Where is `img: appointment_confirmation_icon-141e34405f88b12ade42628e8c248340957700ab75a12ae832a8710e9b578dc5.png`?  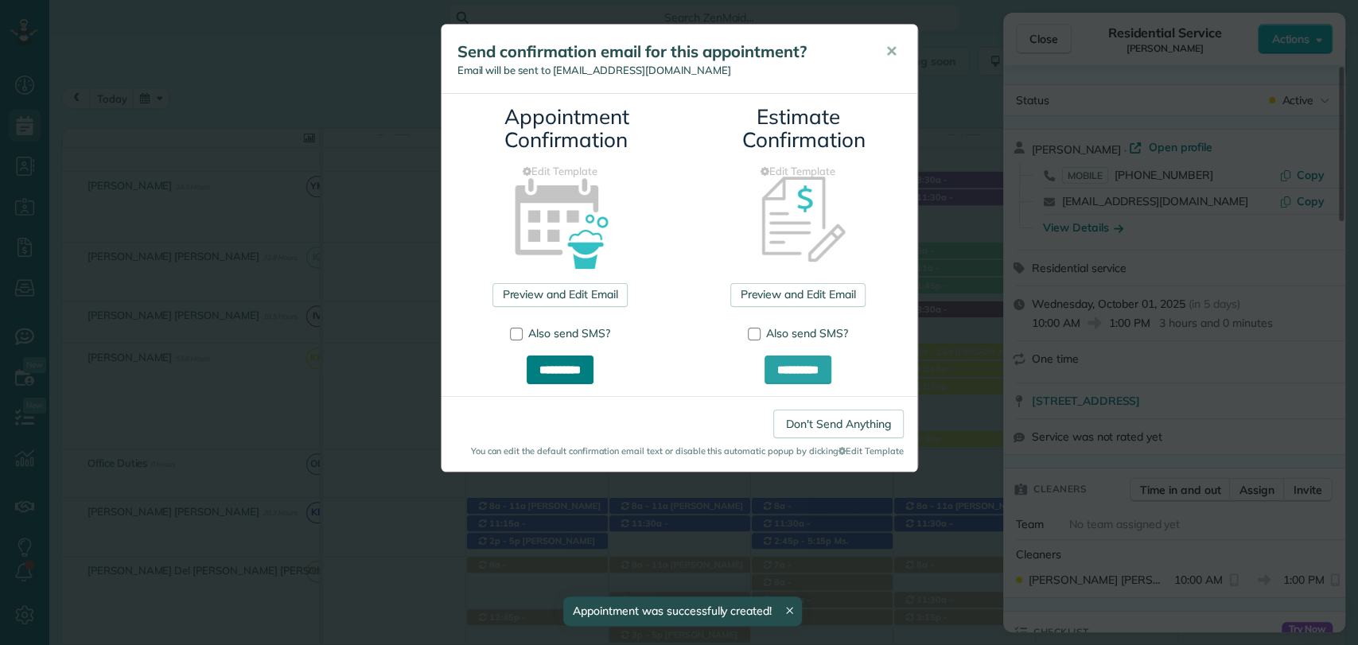
img: appointment_confirmation_icon-141e34405f88b12ade42628e8c248340957700ab75a12ae832a8710e9b578dc5.png is located at coordinates (560, 221).